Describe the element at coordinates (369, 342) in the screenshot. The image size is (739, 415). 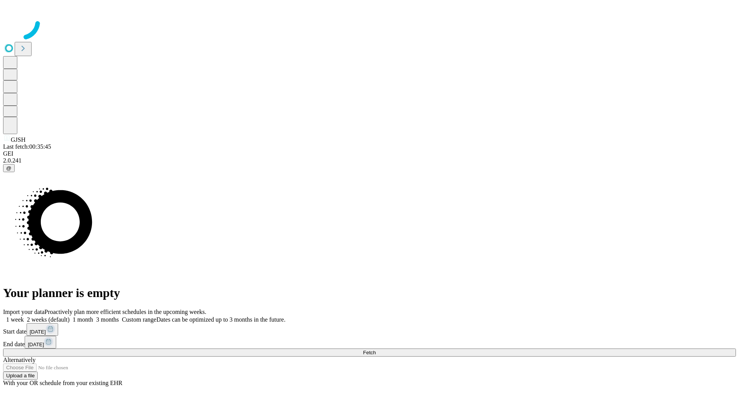
I see `div: End date` at that location.